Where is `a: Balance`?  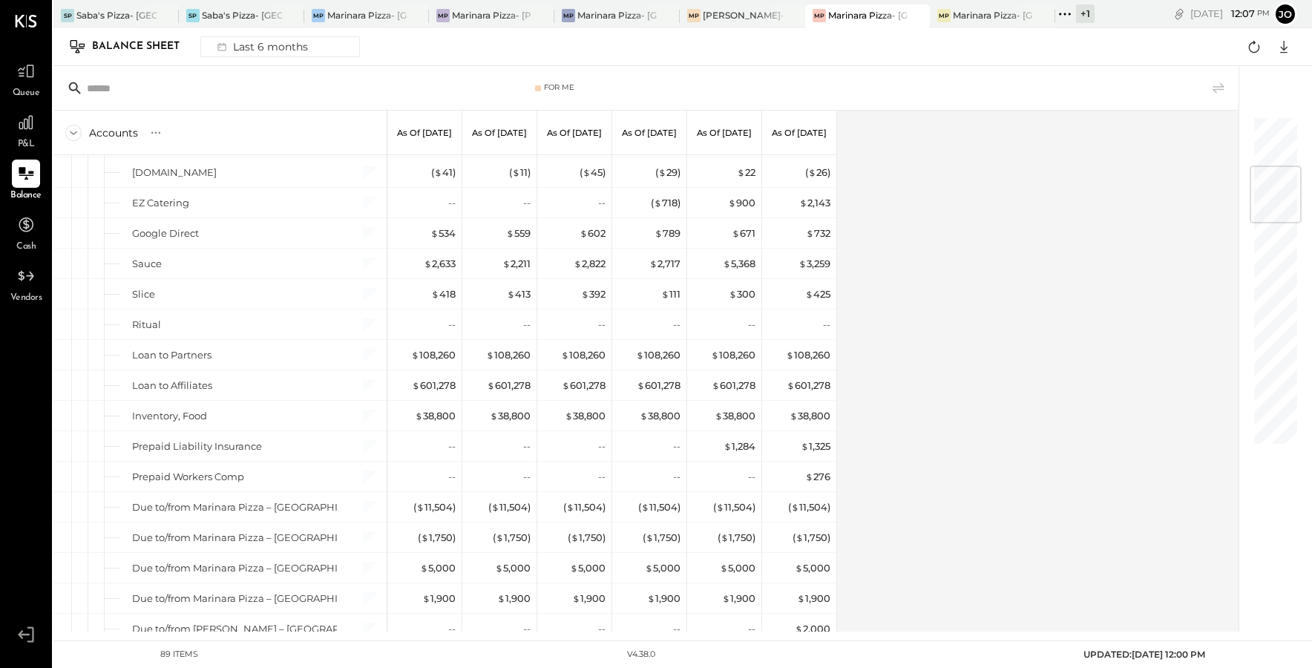
a: Balance is located at coordinates (26, 181).